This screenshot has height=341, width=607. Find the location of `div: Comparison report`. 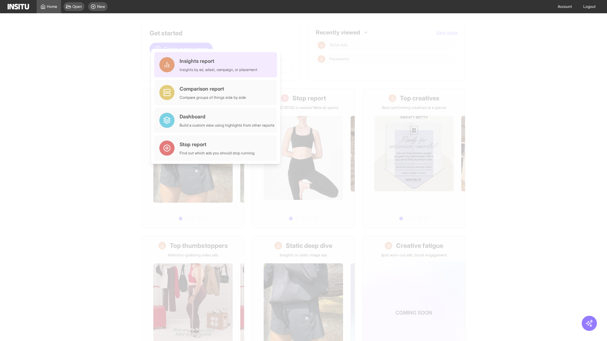

div: Comparison report is located at coordinates (213, 89).